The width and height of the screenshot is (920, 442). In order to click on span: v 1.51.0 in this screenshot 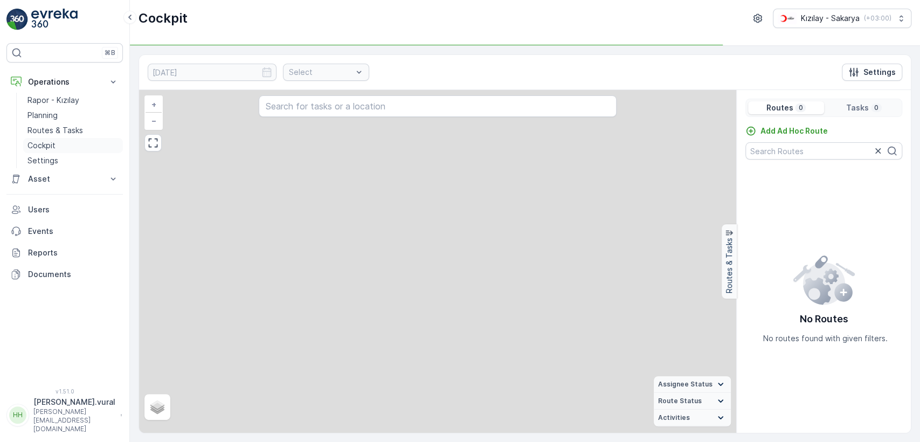, I will do `click(65, 391)`.